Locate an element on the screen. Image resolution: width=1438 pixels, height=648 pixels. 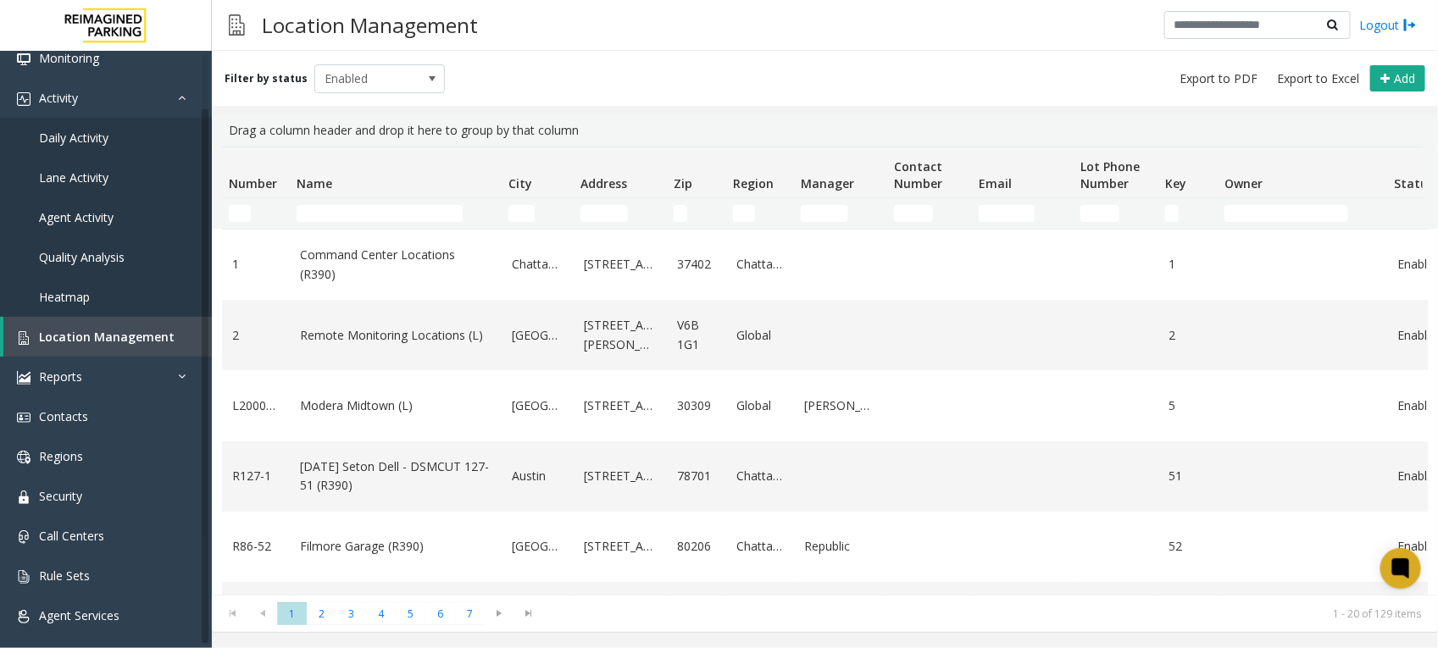
a: Republic is located at coordinates (840, 546).